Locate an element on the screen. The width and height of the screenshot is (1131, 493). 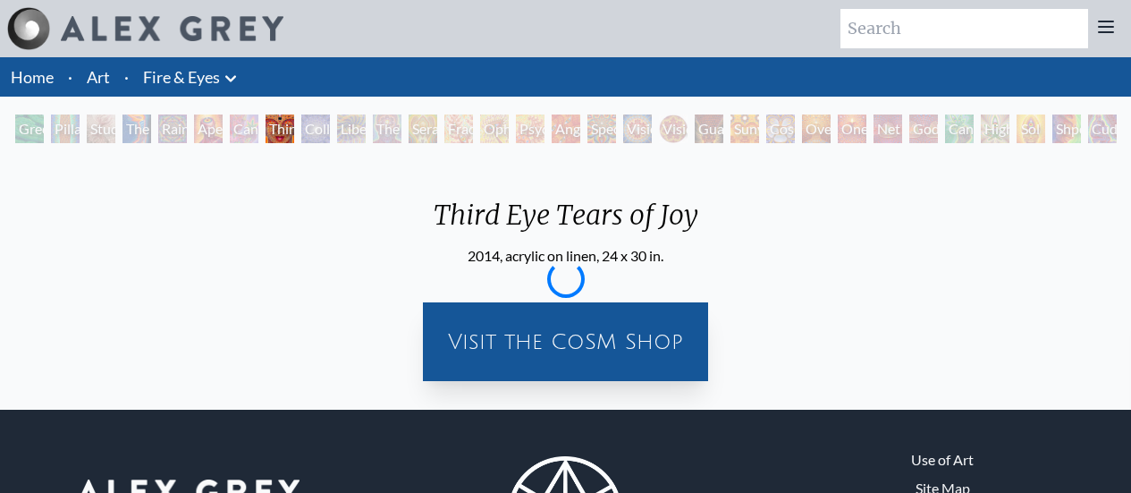
div: Liberation Through Seeing is located at coordinates (351, 129).